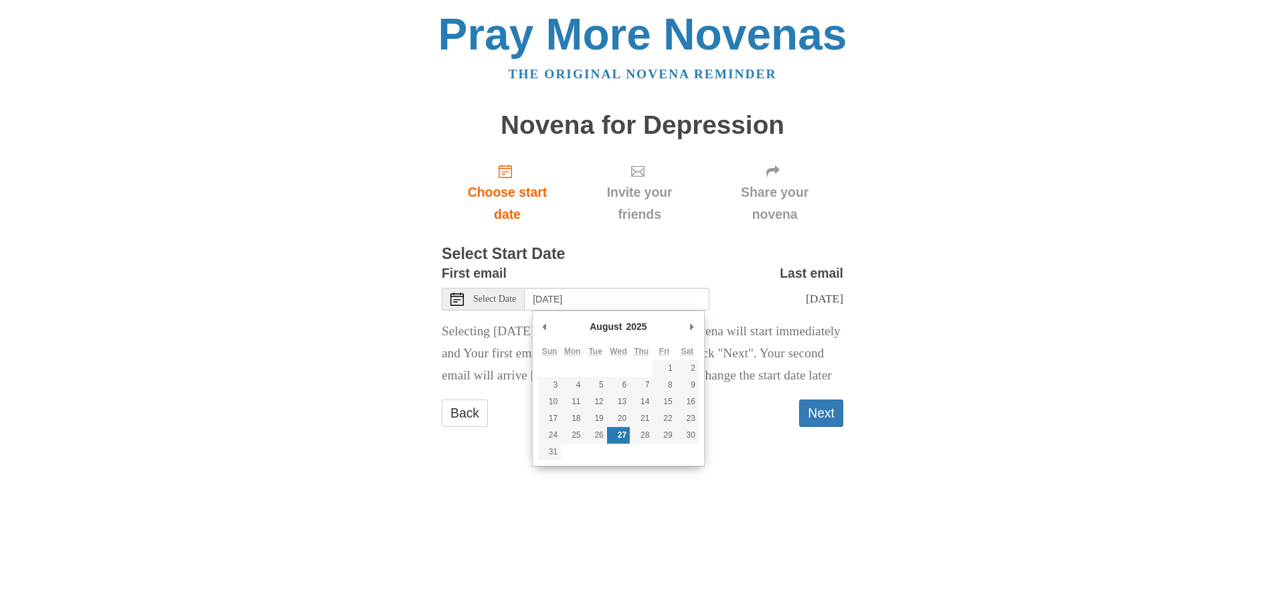 The height and width of the screenshot is (615, 1285). What do you see at coordinates (687, 418) in the screenshot?
I see `button: 23` at bounding box center [687, 418].